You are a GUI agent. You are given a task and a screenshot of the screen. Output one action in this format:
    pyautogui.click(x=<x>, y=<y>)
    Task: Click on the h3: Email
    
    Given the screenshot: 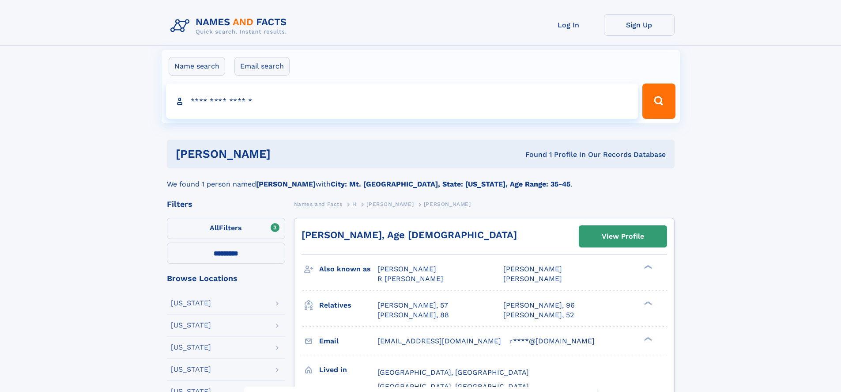 What is the action you would take?
    pyautogui.click(x=348, y=341)
    